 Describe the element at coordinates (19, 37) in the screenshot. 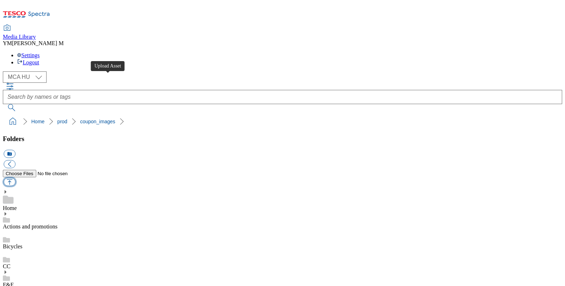

I see `span: Media Library` at that location.